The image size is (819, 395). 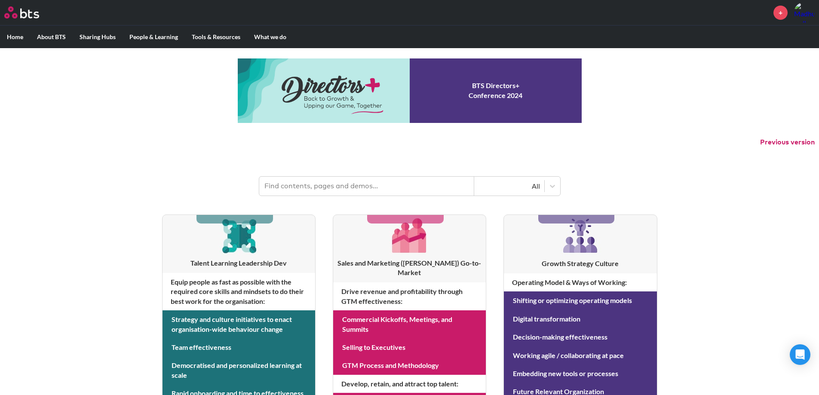 What do you see at coordinates (788, 142) in the screenshot?
I see `button: Previous version` at bounding box center [788, 142].